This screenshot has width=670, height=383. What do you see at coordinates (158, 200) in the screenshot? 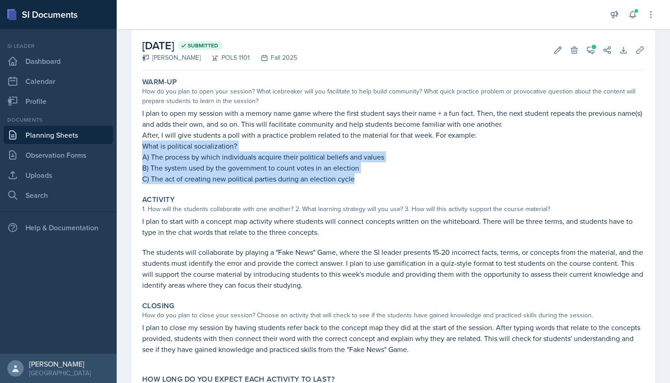
I see `label: Activity` at bounding box center [158, 200].